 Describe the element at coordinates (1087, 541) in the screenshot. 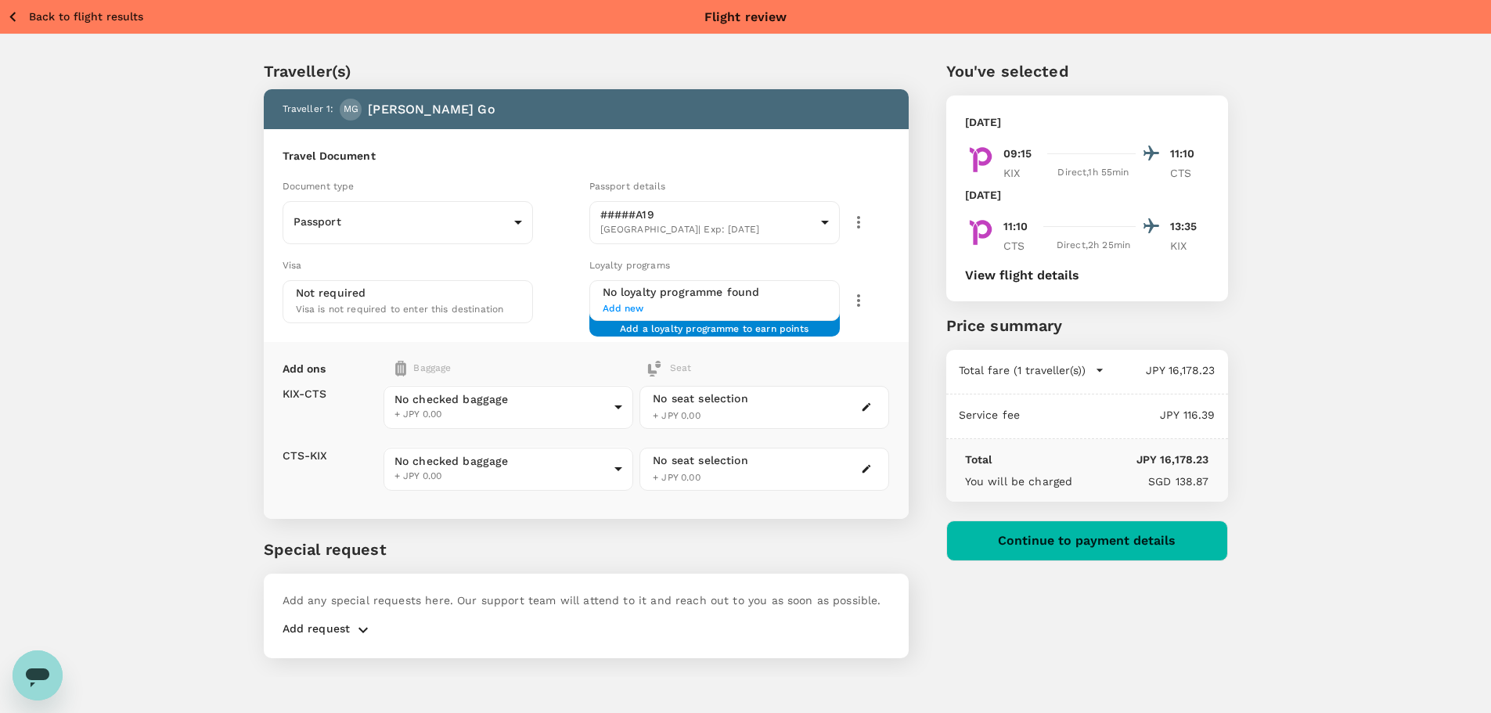

I see `button: Continue to payment details` at that location.